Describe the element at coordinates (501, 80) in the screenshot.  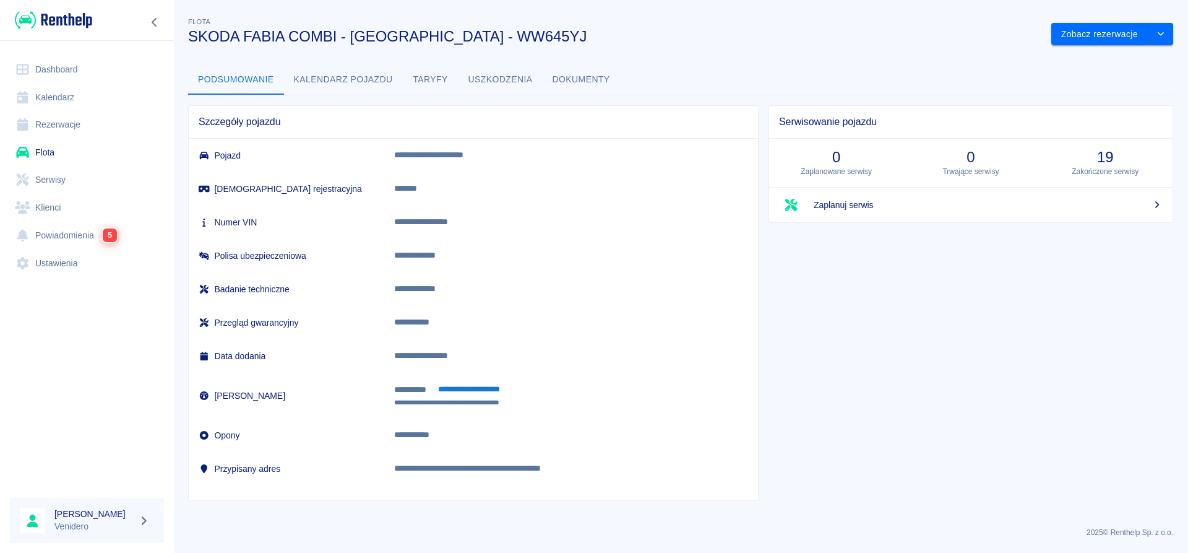
I see `button: Uszkodzenia` at that location.